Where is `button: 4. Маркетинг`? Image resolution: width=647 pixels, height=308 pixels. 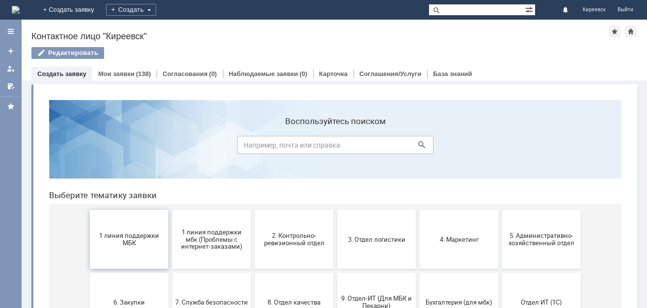
button: 4. Маркетинг is located at coordinates (418, 147).